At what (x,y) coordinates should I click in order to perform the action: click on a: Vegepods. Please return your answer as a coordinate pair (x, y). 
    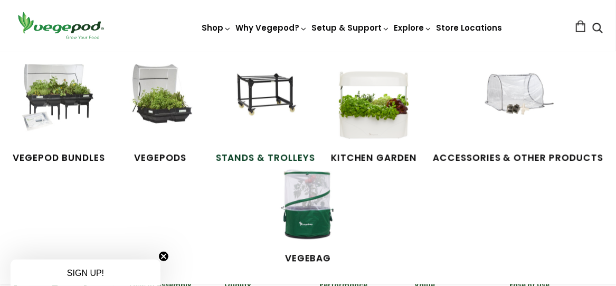
    Looking at the image, I should click on (161, 115).